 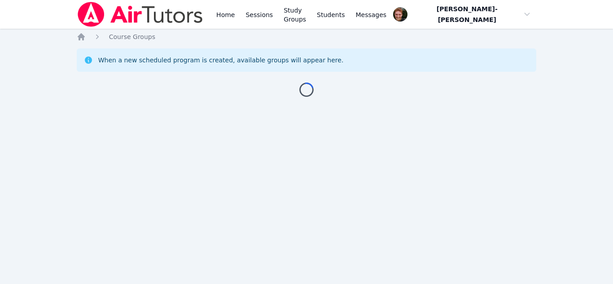 I want to click on nav: Breadcrumb, so click(x=306, y=37).